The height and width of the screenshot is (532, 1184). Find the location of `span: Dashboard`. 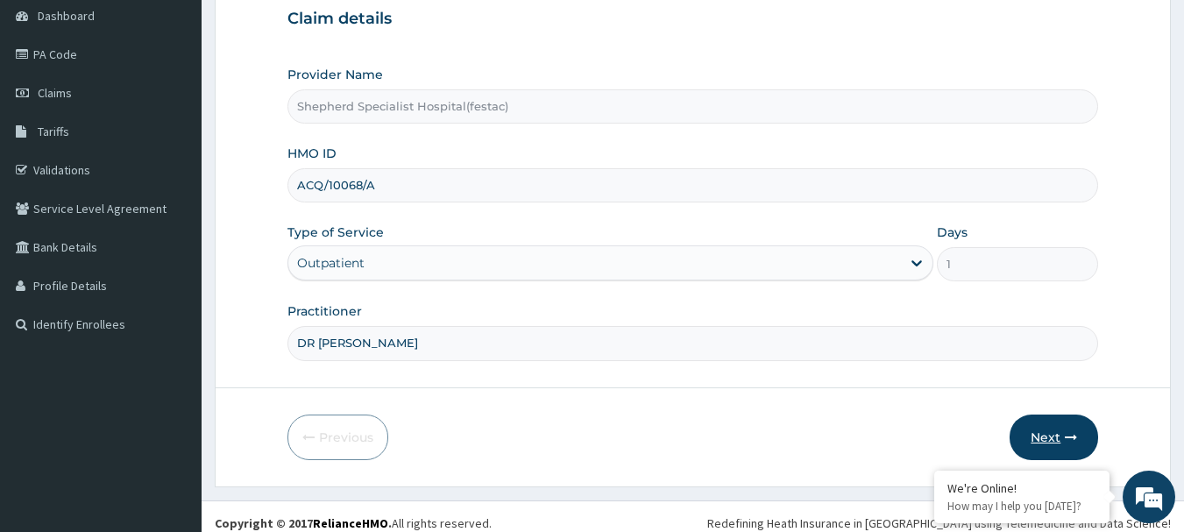

span: Dashboard is located at coordinates (66, 16).